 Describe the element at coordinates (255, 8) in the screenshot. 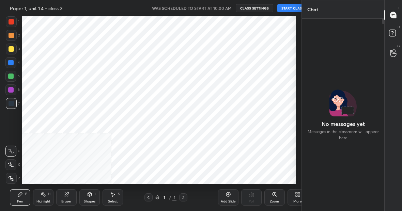

I see `button: CLASS SETTINGS` at that location.